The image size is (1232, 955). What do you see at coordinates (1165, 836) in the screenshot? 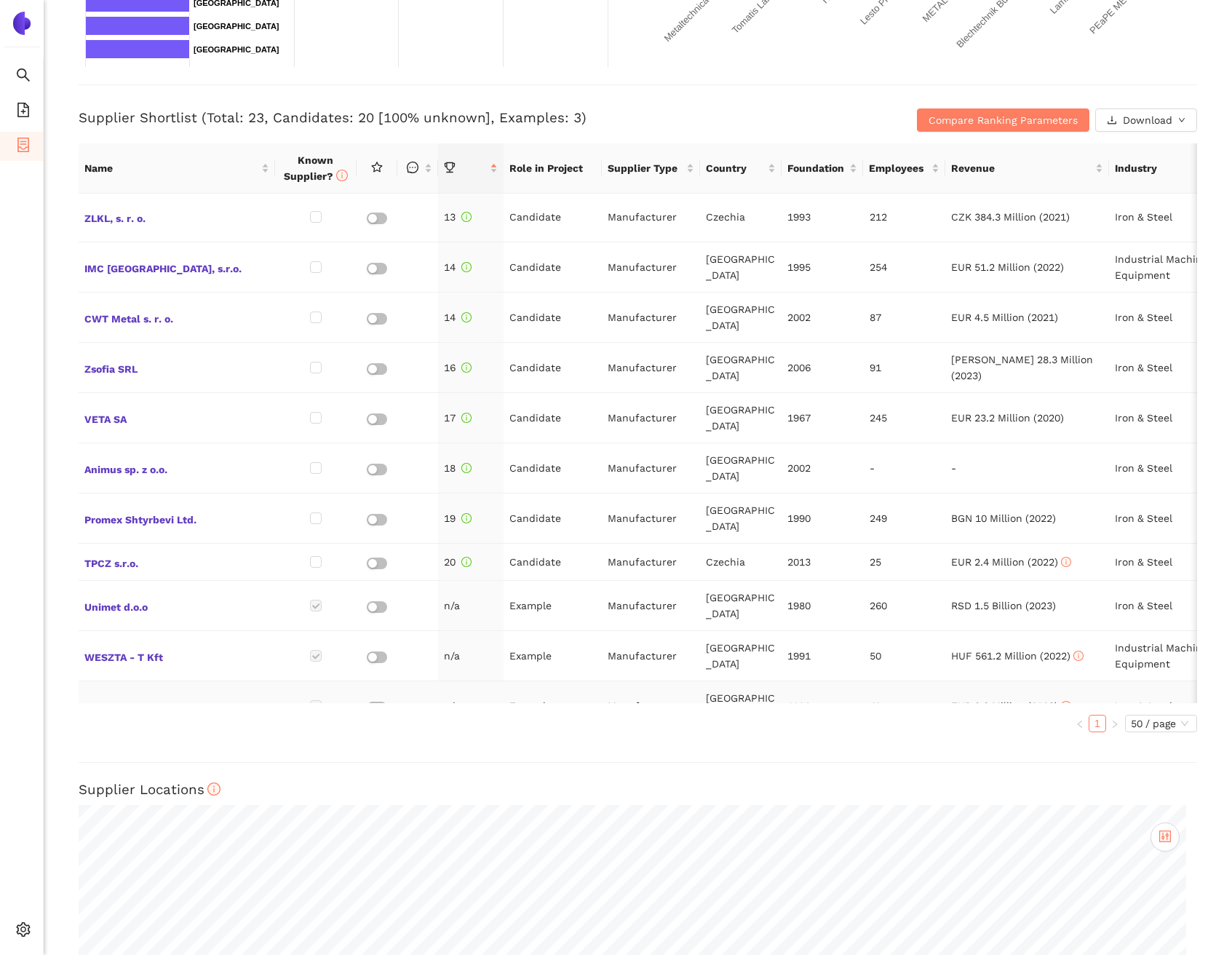
I see `span: control` at bounding box center [1165, 836].